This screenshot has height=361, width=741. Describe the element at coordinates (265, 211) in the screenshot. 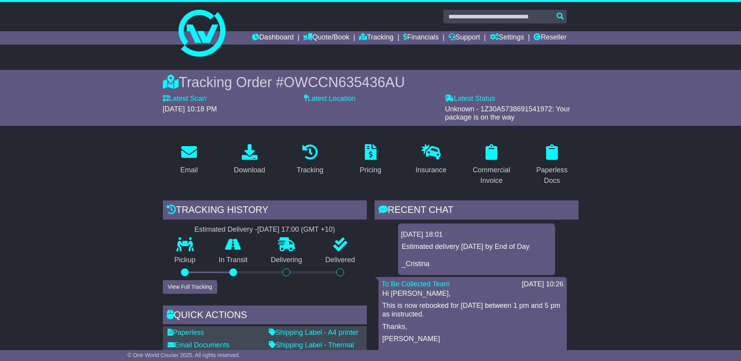

I see `div: Tracking history` at that location.